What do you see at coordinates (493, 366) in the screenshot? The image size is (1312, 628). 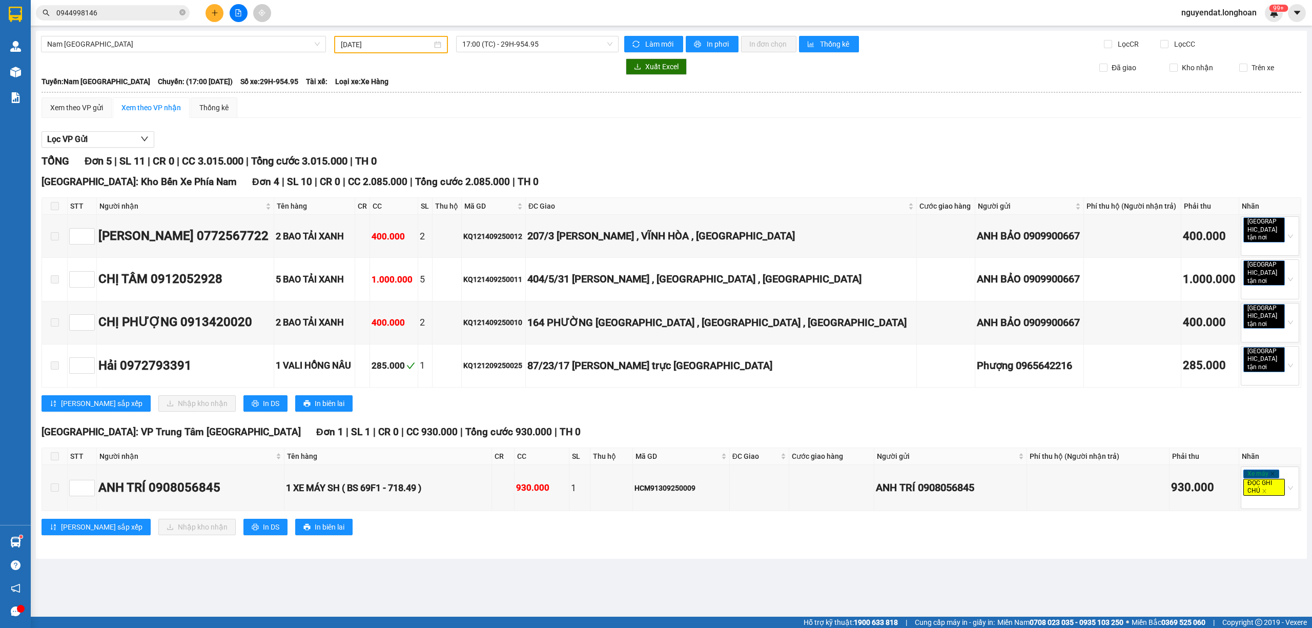 I see `td: KQ121209250025` at bounding box center [493, 366].